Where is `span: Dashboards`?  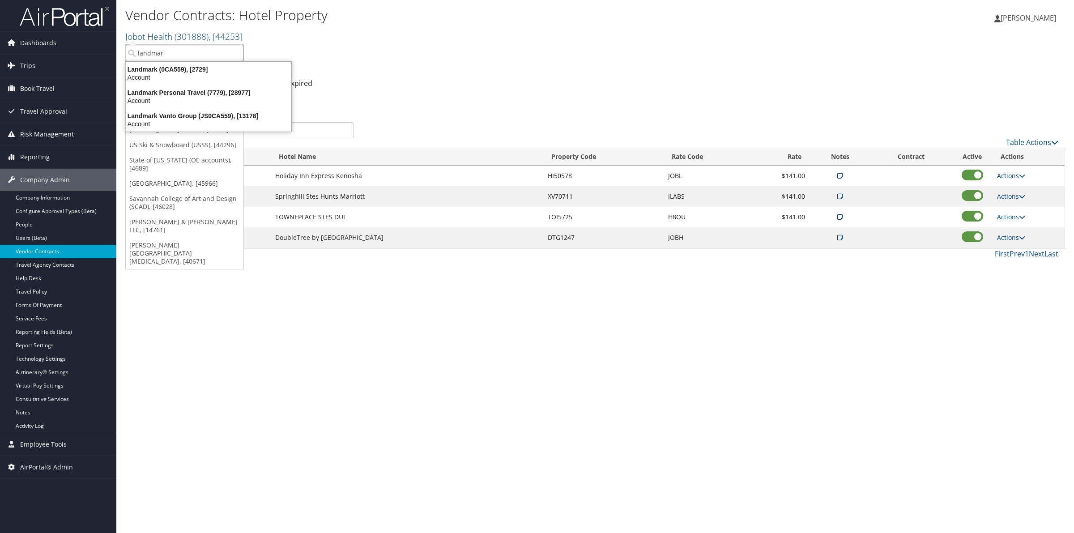 span: Dashboards is located at coordinates (38, 43).